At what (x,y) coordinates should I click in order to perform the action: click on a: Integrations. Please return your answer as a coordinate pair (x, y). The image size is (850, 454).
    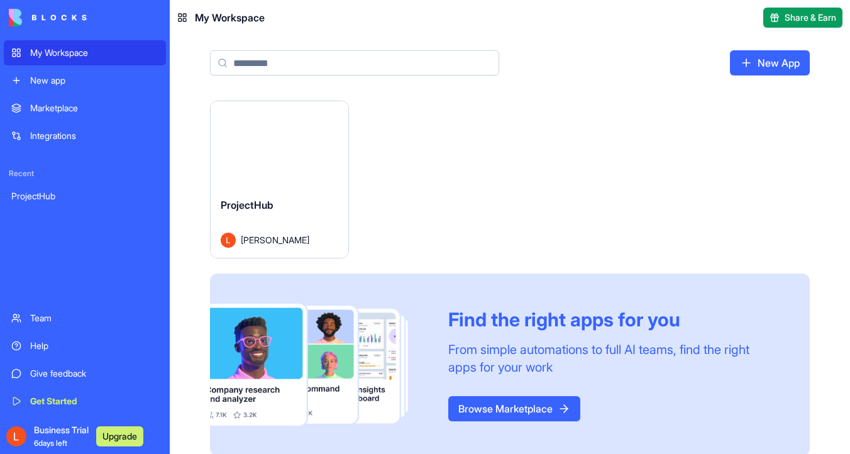
    Looking at the image, I should click on (85, 136).